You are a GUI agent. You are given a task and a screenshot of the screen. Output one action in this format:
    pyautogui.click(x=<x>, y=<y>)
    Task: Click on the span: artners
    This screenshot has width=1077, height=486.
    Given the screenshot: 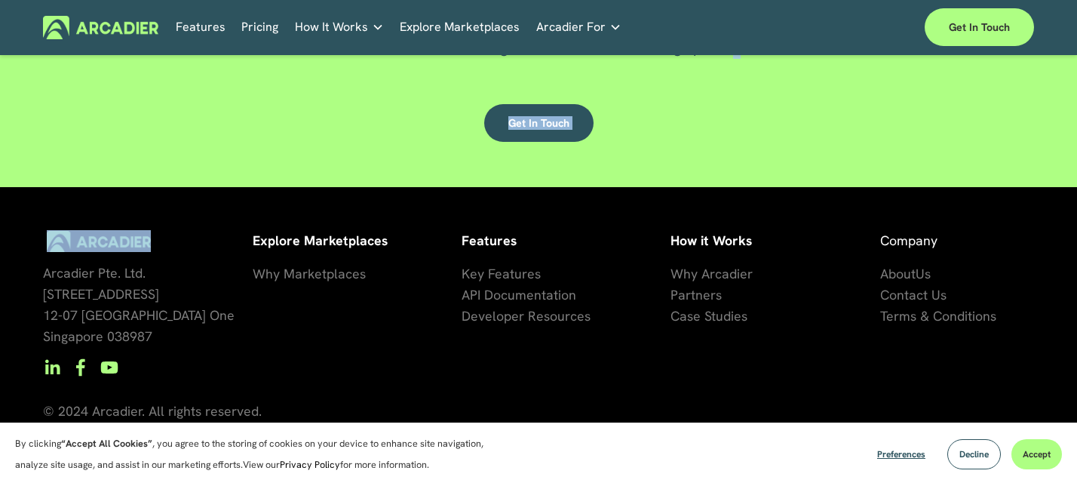 What is the action you would take?
    pyautogui.click(x=700, y=294)
    